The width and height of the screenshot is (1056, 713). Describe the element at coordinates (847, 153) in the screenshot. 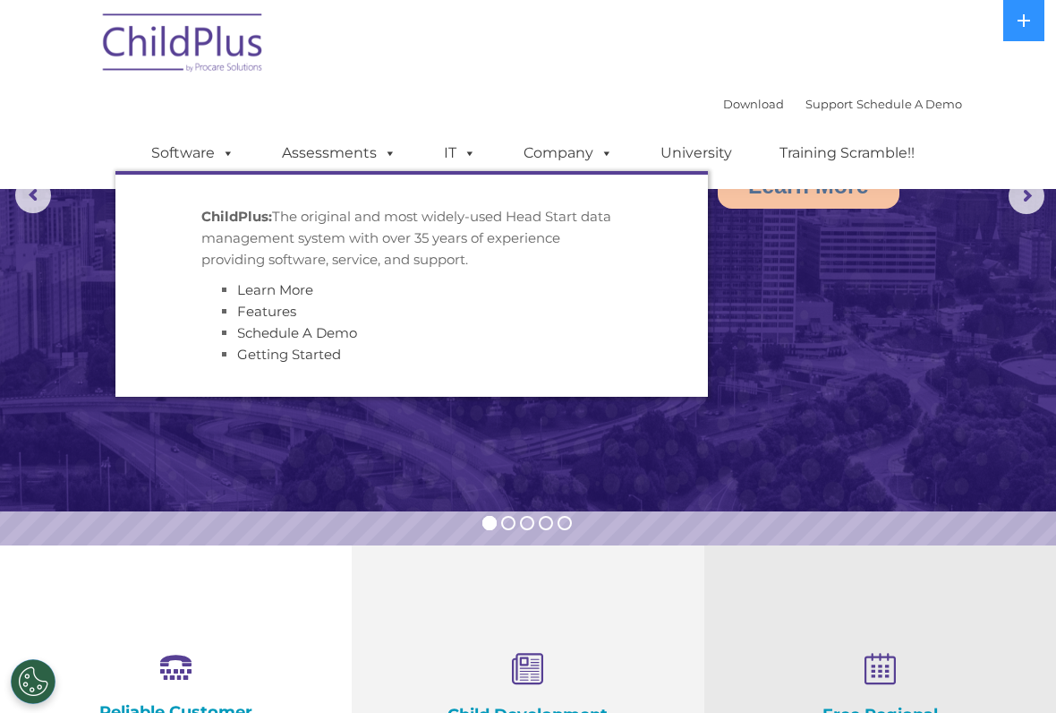

I see `a: Training Scramble!!` at that location.